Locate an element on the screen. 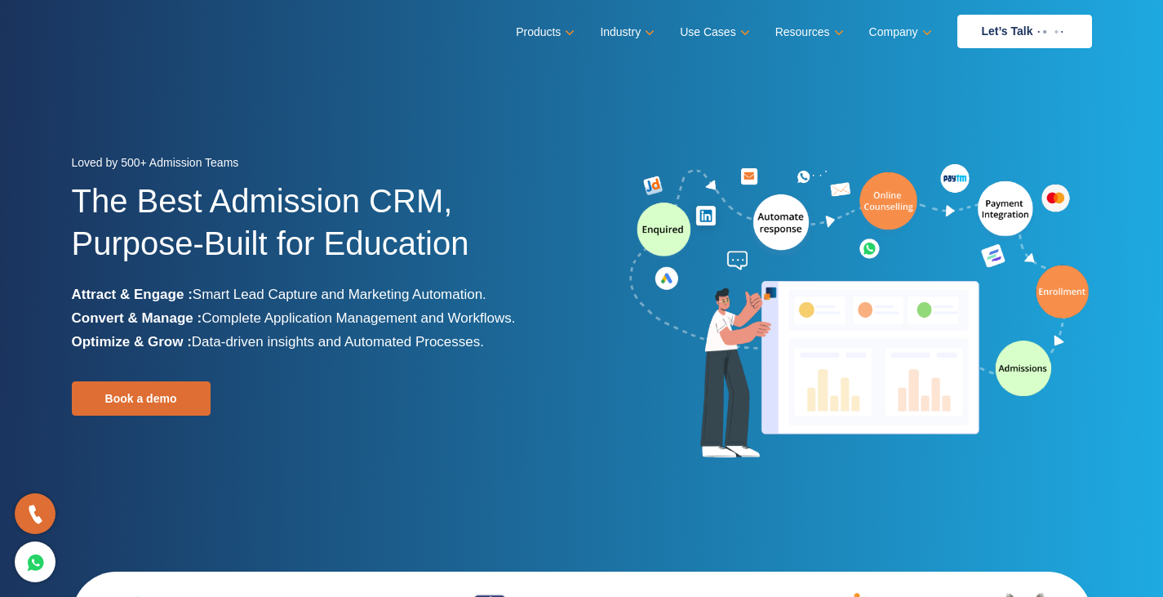 The height and width of the screenshot is (597, 1163). a: Products is located at coordinates (544, 32).